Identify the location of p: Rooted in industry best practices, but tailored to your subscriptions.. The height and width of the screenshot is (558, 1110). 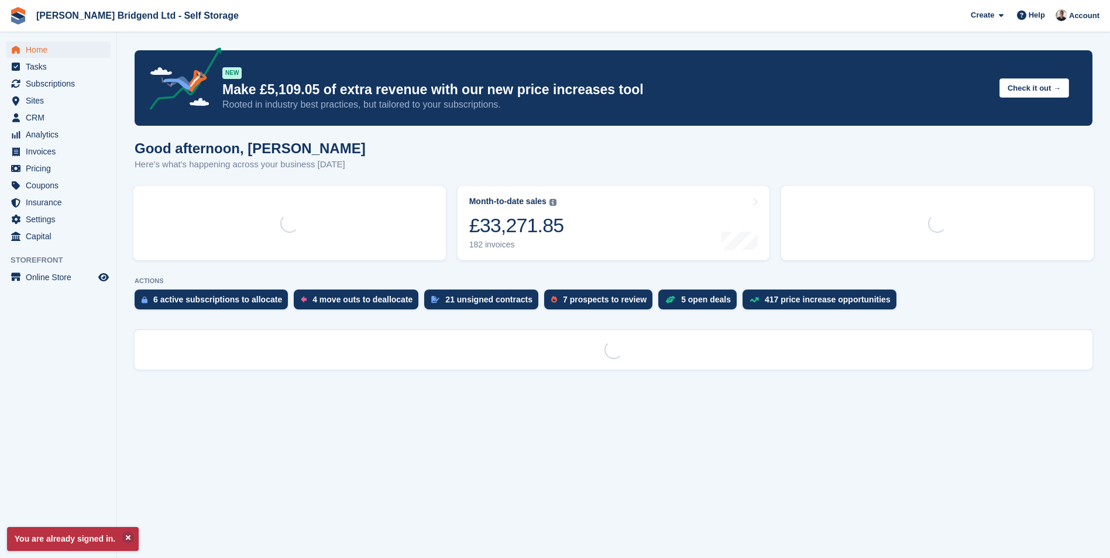
(606, 105).